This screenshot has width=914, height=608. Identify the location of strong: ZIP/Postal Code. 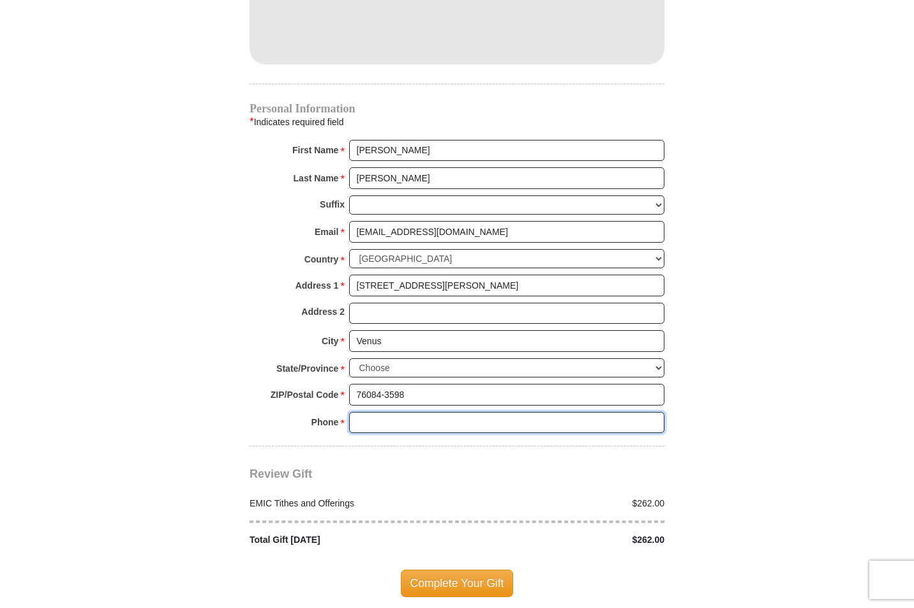
(304, 394).